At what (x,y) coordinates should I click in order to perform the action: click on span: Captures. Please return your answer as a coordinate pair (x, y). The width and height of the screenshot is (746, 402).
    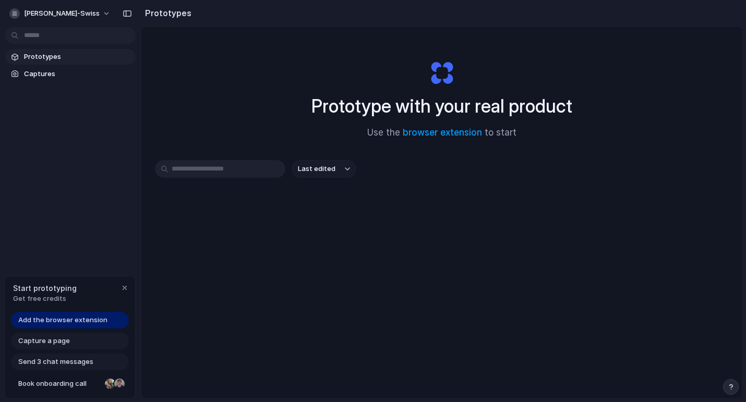
    Looking at the image, I should click on (78, 74).